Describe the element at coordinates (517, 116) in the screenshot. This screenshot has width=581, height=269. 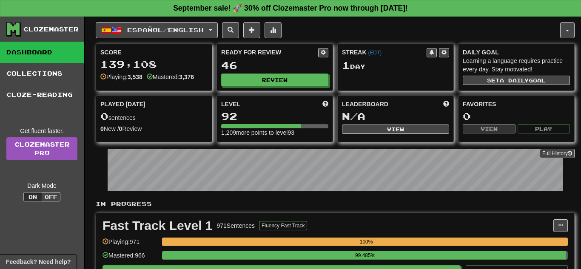
I see `div: 0` at that location.